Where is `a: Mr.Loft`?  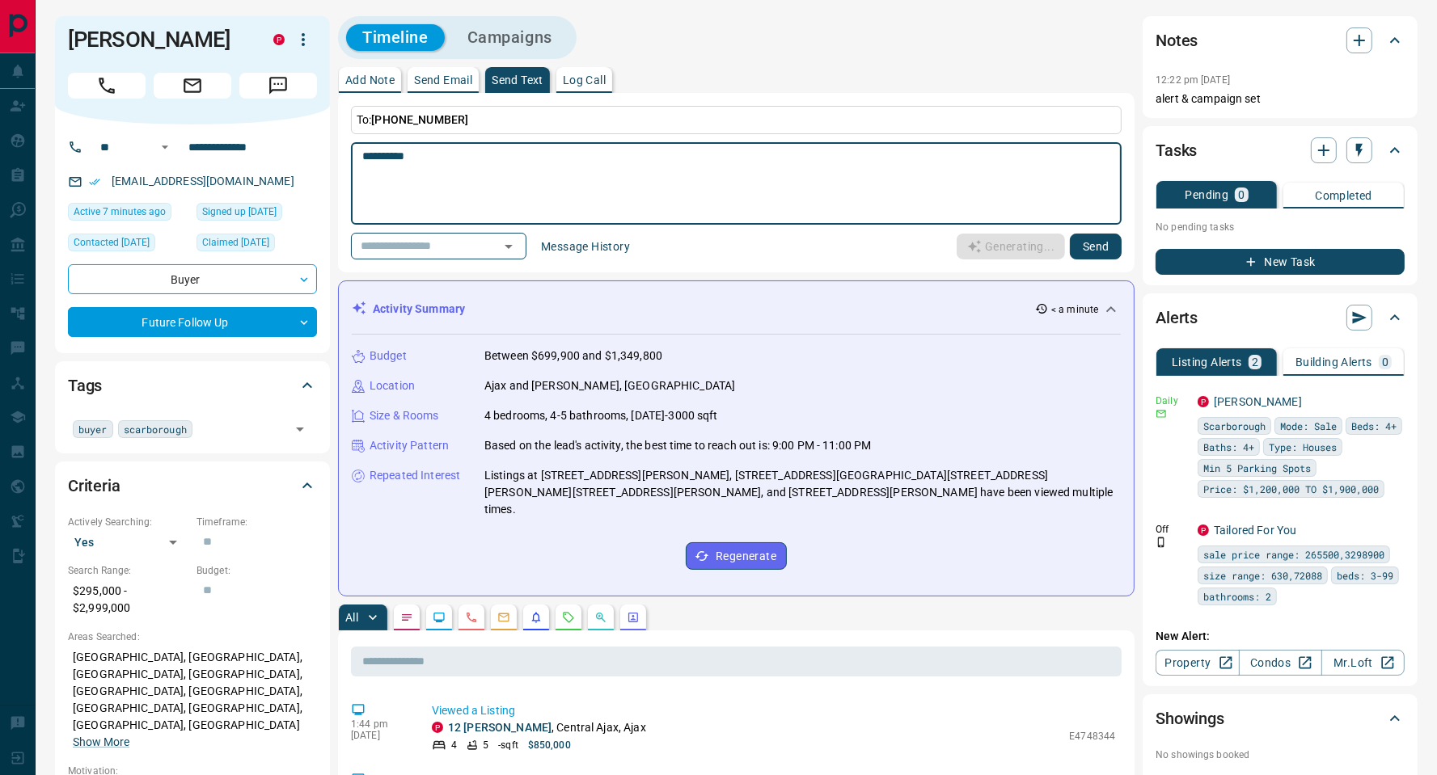
a: Mr.Loft is located at coordinates (1362, 663).